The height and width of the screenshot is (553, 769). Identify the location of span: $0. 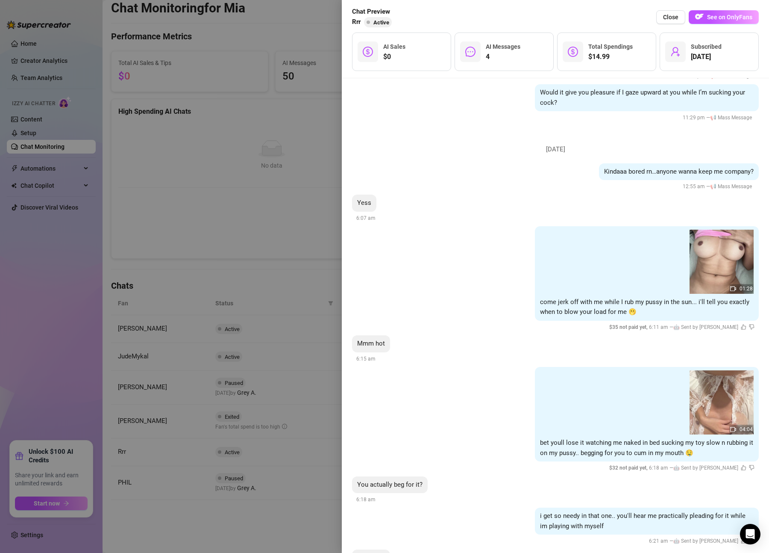
(395, 57).